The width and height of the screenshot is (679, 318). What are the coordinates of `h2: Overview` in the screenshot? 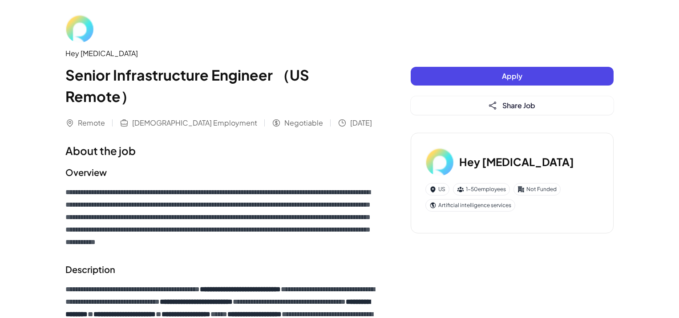 It's located at (220, 172).